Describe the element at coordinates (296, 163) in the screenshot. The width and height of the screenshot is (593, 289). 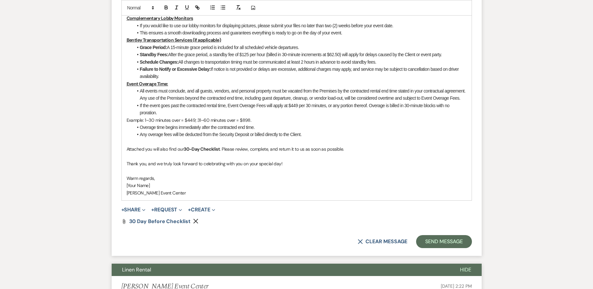
I see `p: Thank you, and we truly look forward to celebrating with you on your special day!` at that location.